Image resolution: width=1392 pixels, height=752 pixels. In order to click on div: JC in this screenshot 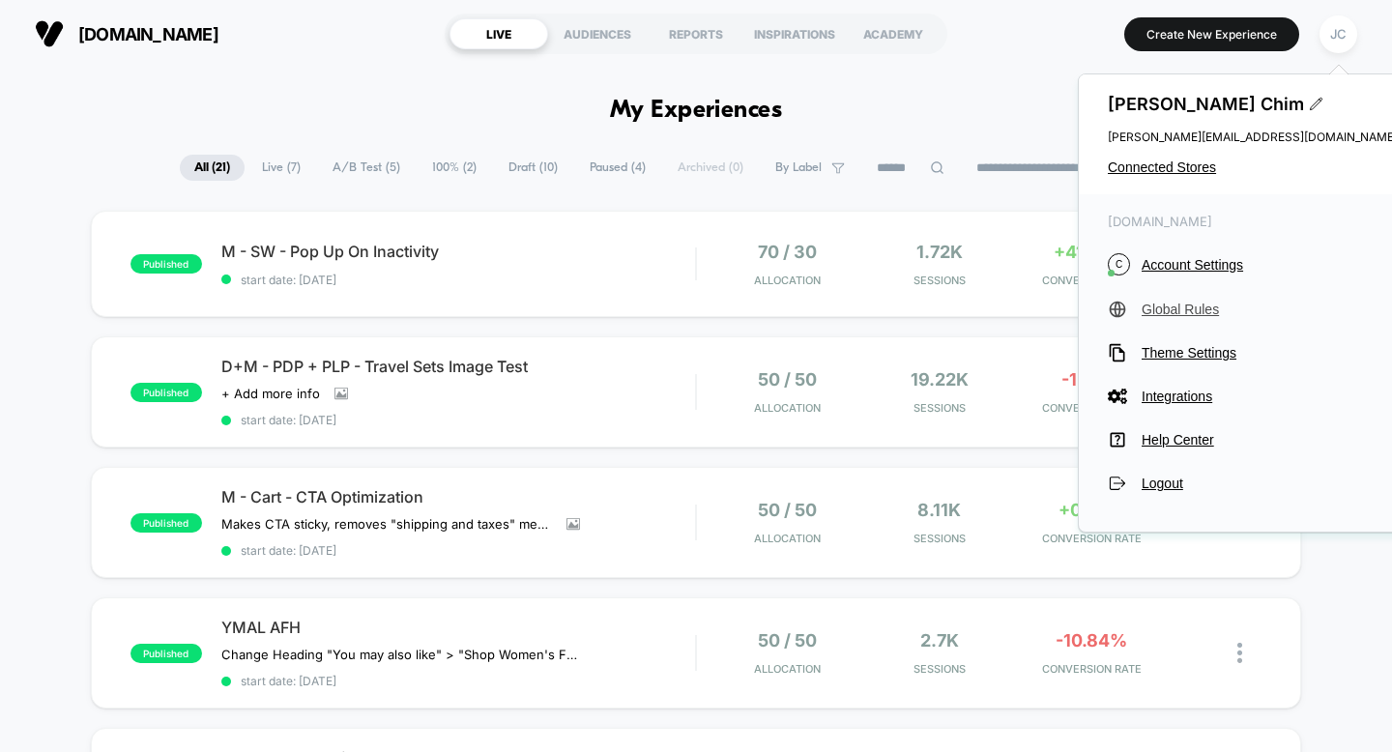, I will do `click(1338, 34)`.